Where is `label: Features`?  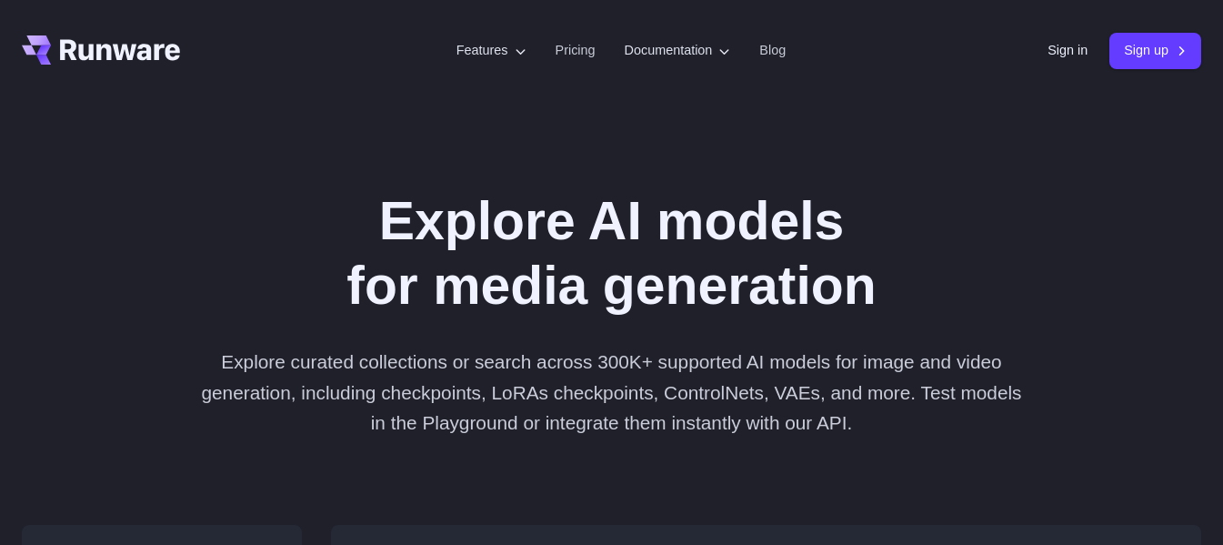 label: Features is located at coordinates (491, 50).